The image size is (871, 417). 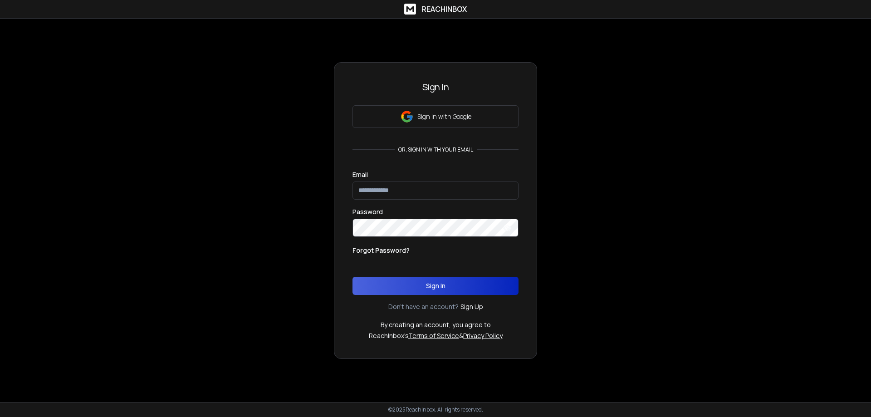 What do you see at coordinates (436, 117) in the screenshot?
I see `button: Sign in with Google` at bounding box center [436, 117].